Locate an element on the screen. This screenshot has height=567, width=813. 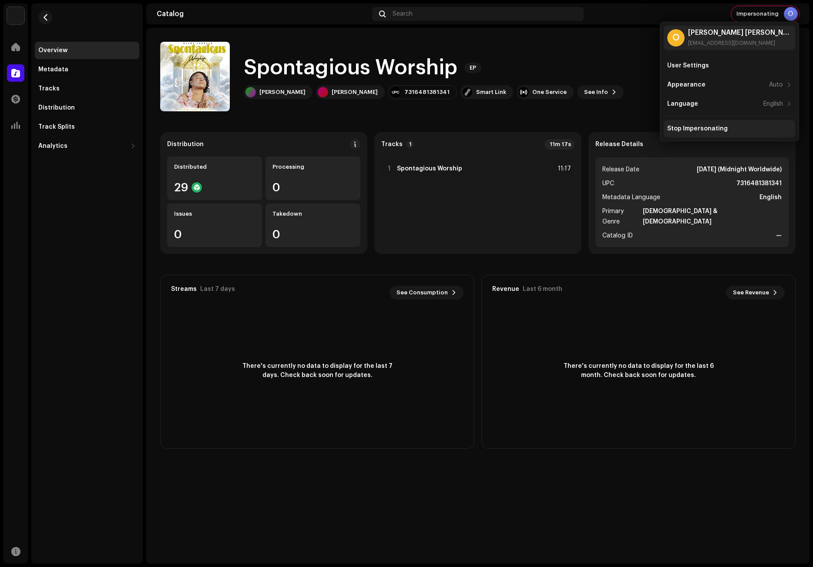
span: See Consumption is located at coordinates (422, 293).